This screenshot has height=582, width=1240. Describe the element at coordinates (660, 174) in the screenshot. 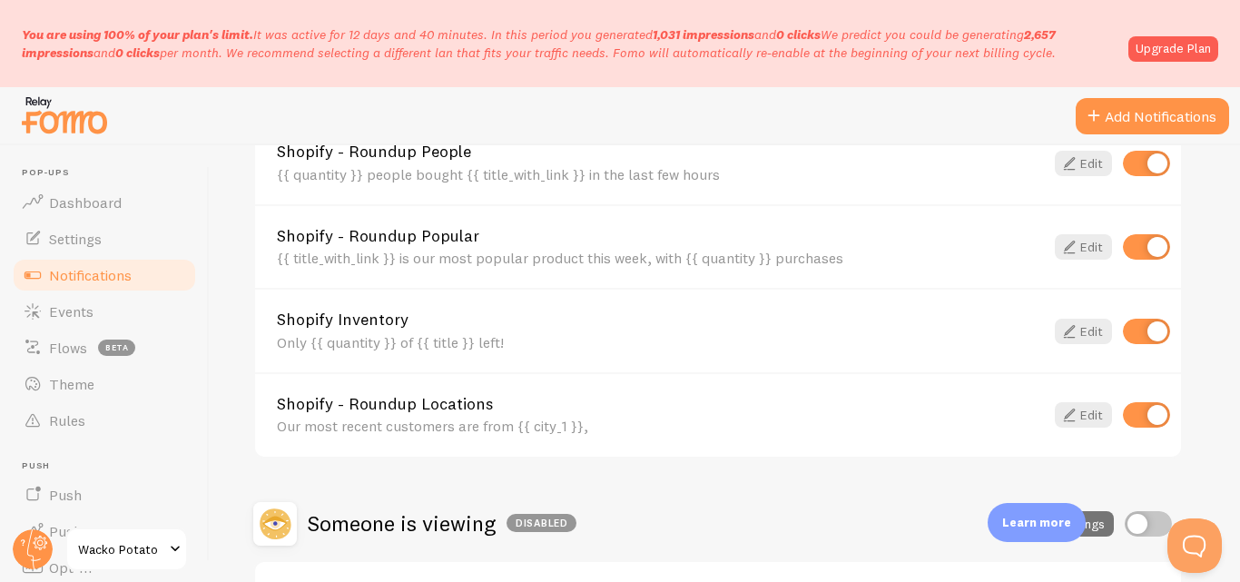

I see `div: {{ quantity }} people bought {{ title_with_link }} in the last few hours` at that location.